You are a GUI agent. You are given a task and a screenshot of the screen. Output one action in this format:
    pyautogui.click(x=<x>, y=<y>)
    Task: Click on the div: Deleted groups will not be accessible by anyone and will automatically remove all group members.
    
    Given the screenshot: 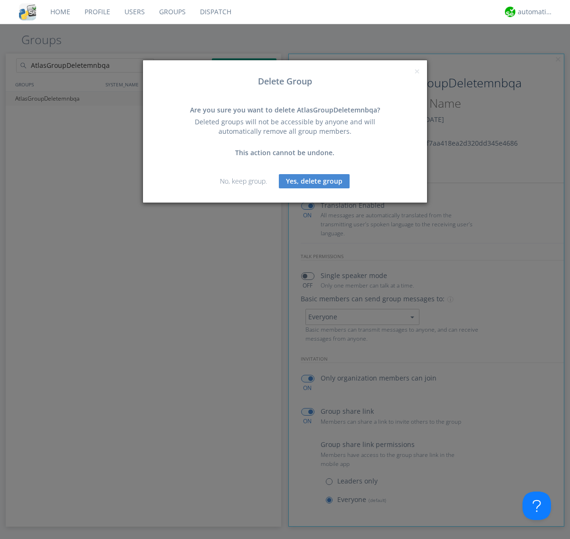 What is the action you would take?
    pyautogui.click(x=285, y=127)
    